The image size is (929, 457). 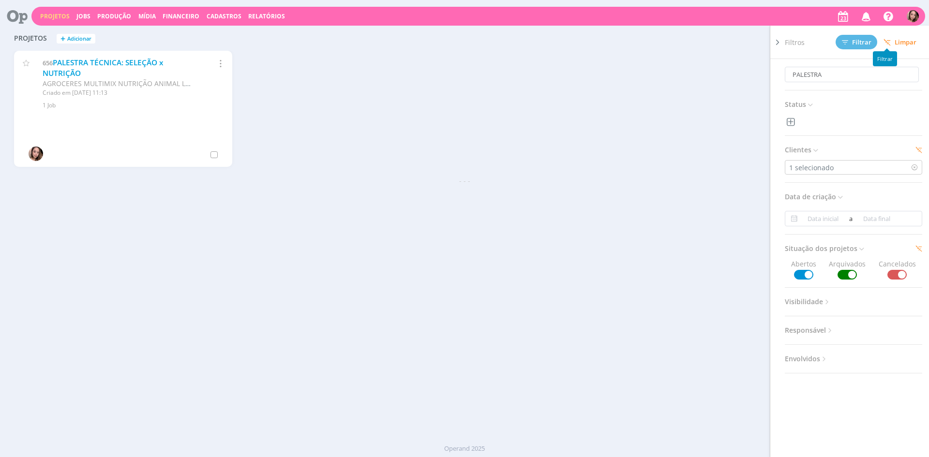 I want to click on span: Data de criação, so click(x=815, y=197).